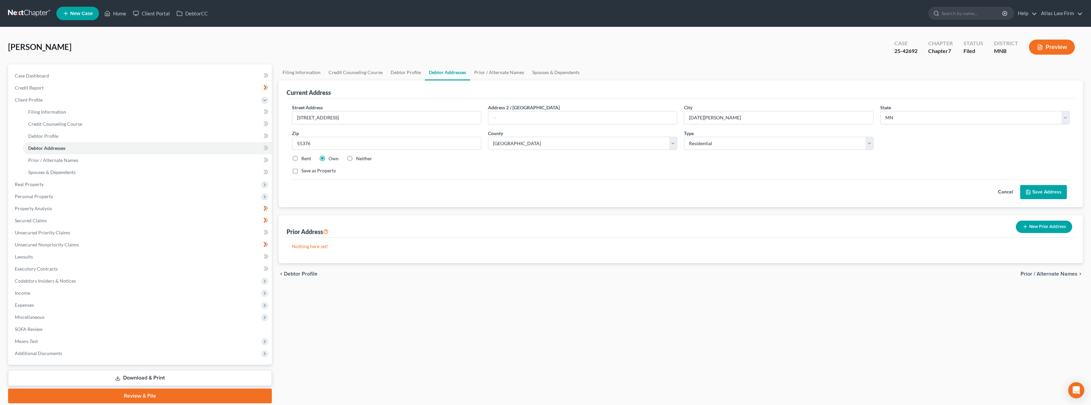 The image size is (1091, 405). What do you see at coordinates (36, 269) in the screenshot?
I see `span: Executory Contracts` at bounding box center [36, 269].